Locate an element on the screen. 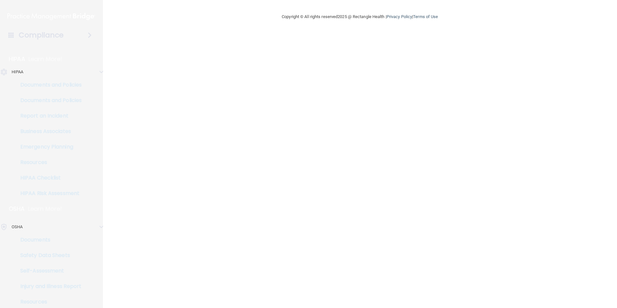  h4: Compliance is located at coordinates (41, 35).